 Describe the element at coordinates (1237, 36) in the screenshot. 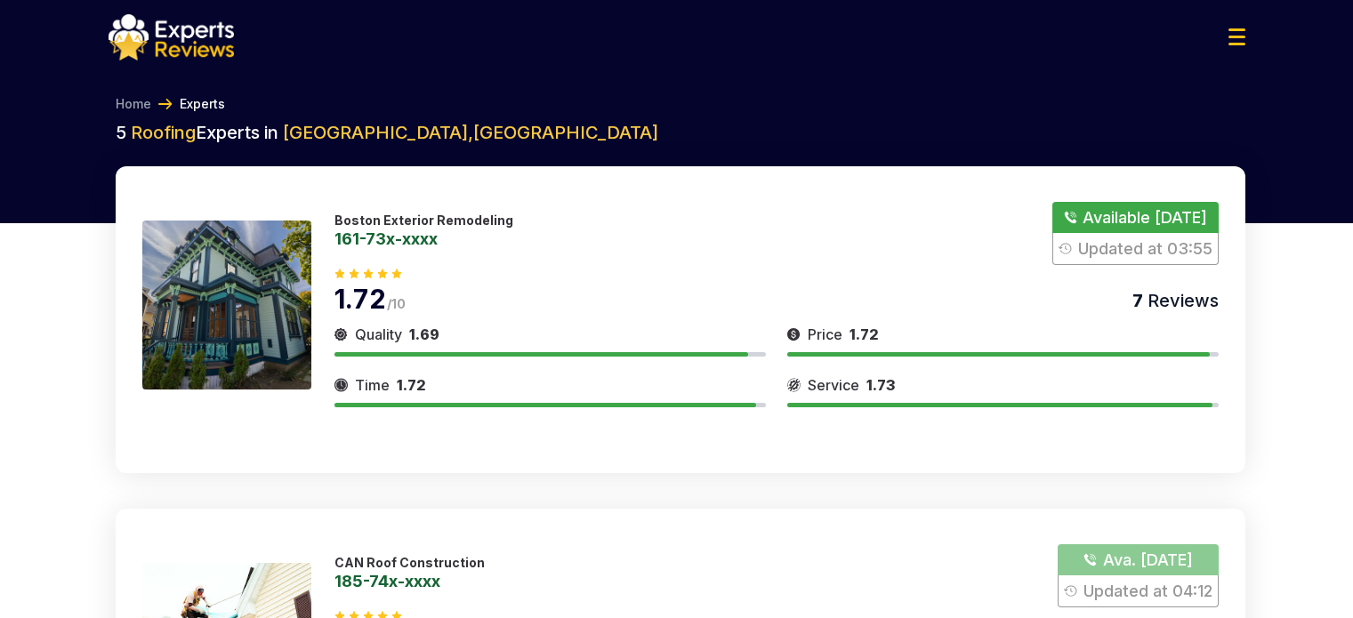

I see `img: Menu Icon` at that location.